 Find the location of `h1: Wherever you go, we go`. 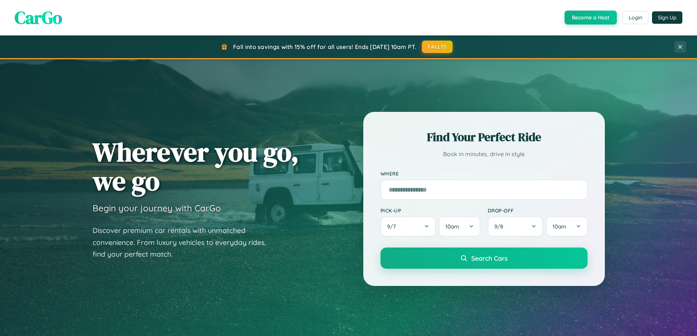

h1: Wherever you go, we go is located at coordinates (196, 166).